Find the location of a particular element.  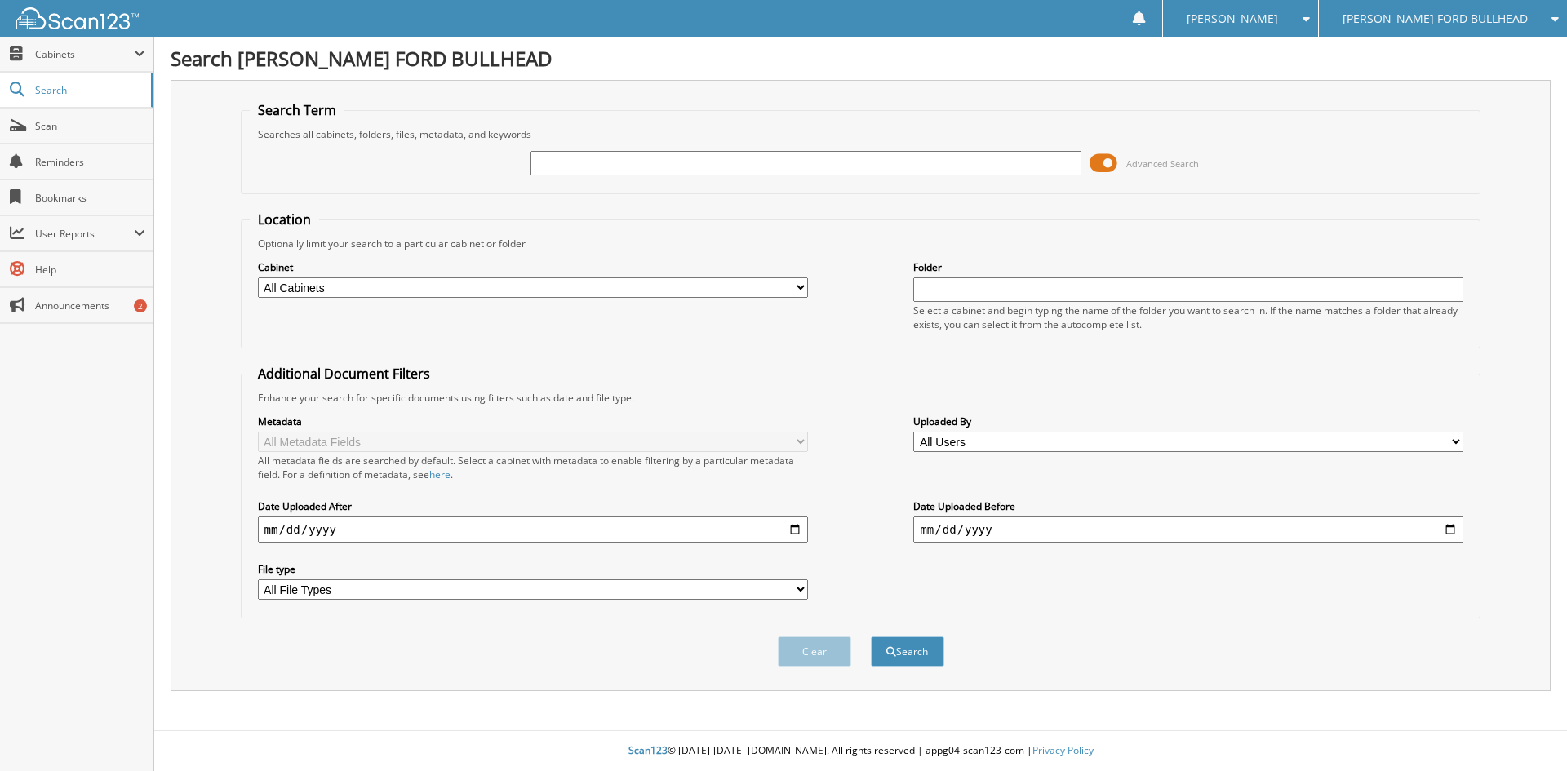

span: Advanced Search is located at coordinates (1162, 163).